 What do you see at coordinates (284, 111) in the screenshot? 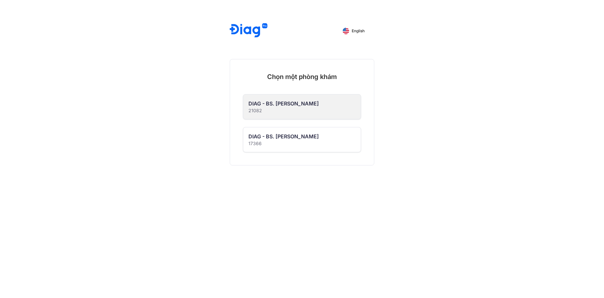
I see `div: 21082` at bounding box center [284, 111].